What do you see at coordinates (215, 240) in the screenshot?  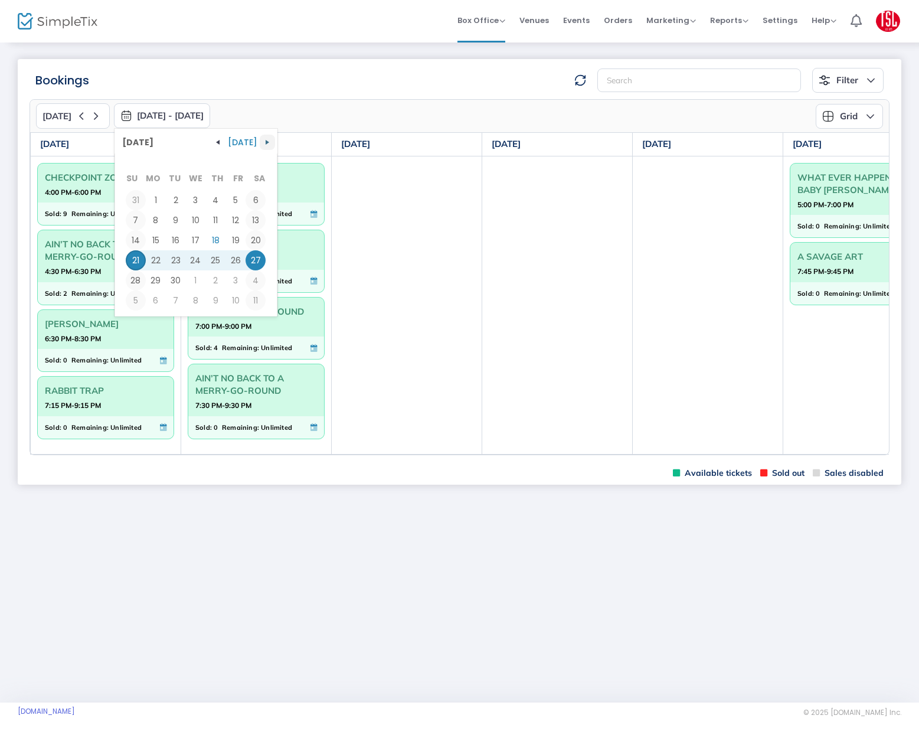 I see `td: Thursday, September 18, 2025` at bounding box center [215, 240].